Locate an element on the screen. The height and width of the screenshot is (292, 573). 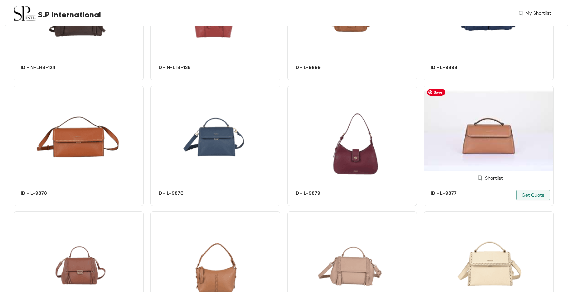
span: Save is located at coordinates (436, 92).